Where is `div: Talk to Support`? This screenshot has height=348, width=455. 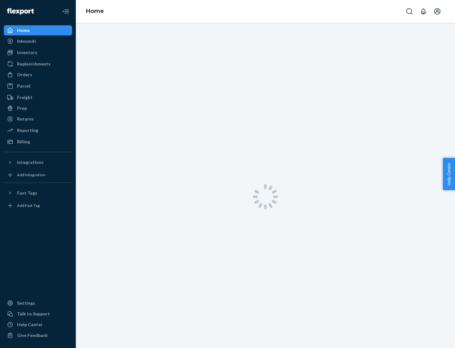 div: Talk to Support is located at coordinates (34, 314).